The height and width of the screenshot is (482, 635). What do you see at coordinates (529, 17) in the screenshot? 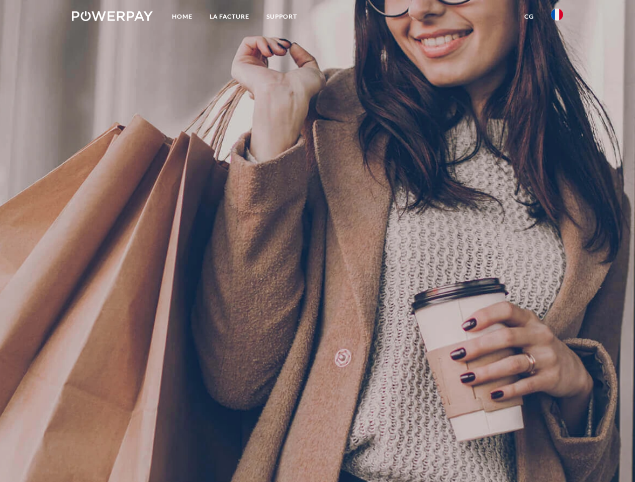
I see `a: CG` at bounding box center [529, 17].